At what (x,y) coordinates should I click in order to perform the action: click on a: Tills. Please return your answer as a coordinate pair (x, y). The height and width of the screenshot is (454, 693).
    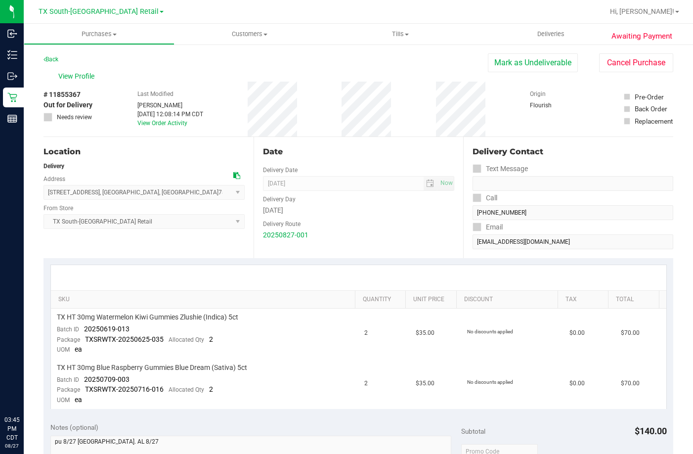
    Looking at the image, I should click on (400, 34).